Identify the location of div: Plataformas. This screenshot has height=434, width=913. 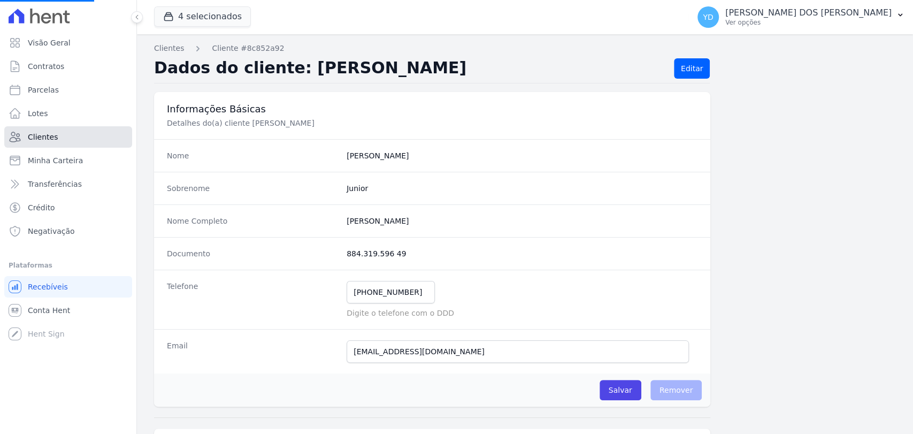
(68, 265).